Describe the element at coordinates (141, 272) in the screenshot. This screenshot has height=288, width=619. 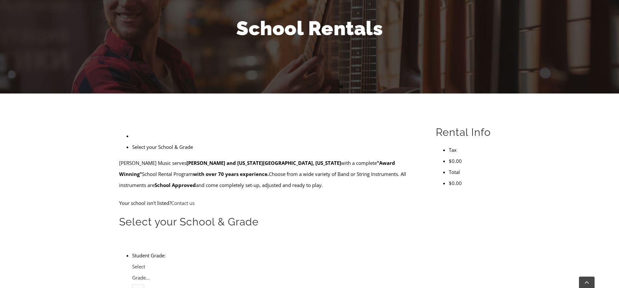
I see `span: Select Grade...` at that location.